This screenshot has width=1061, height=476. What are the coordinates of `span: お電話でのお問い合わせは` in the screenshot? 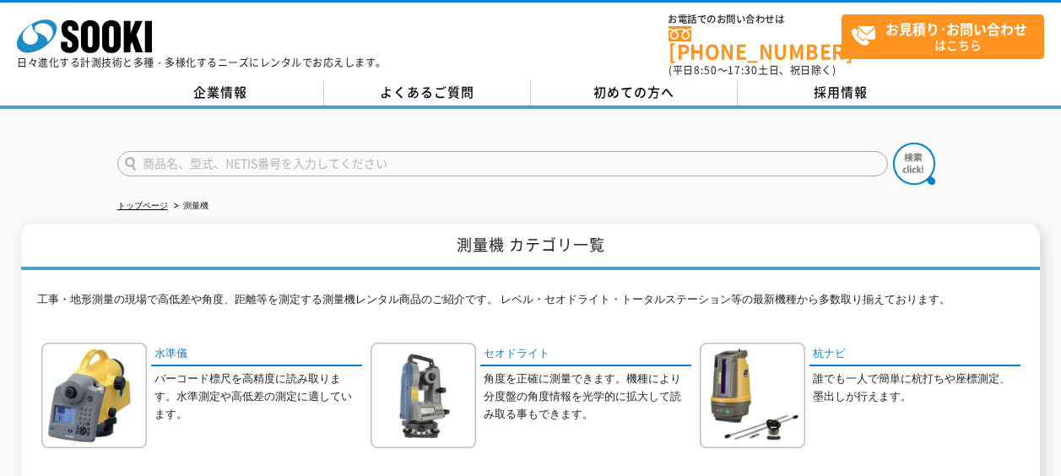 It's located at (755, 19).